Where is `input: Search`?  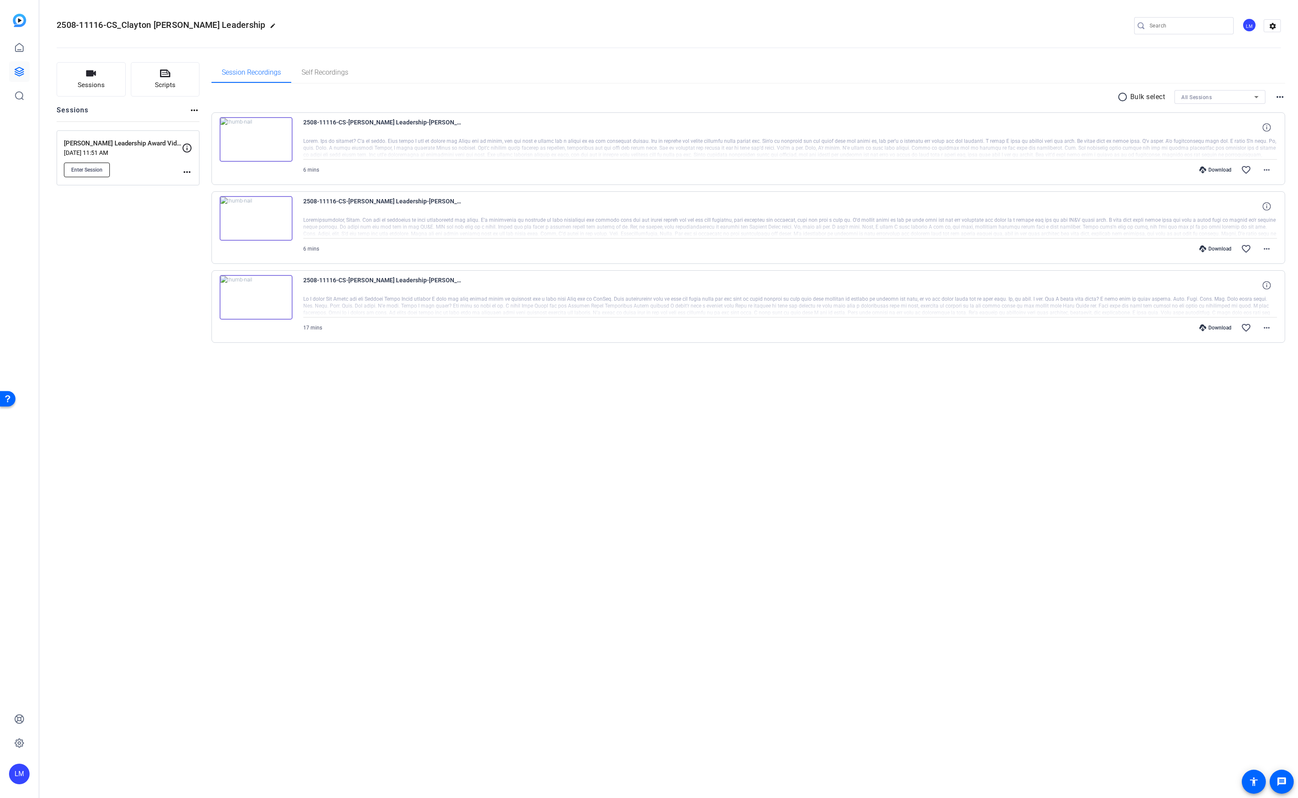
input: Search is located at coordinates (1188, 26).